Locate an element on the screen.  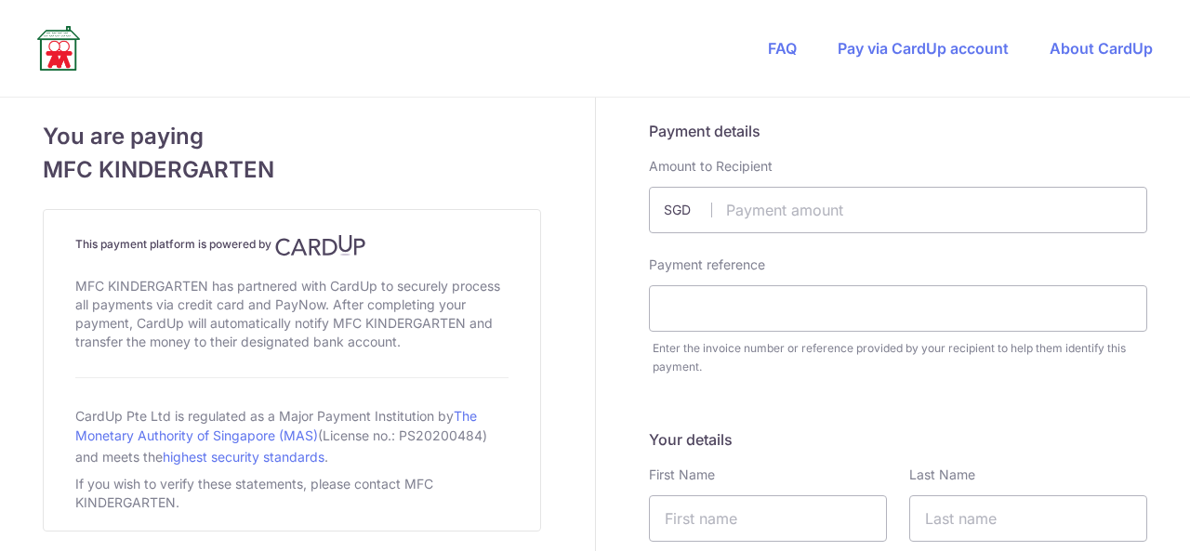
img: CardUp is located at coordinates (321, 246).